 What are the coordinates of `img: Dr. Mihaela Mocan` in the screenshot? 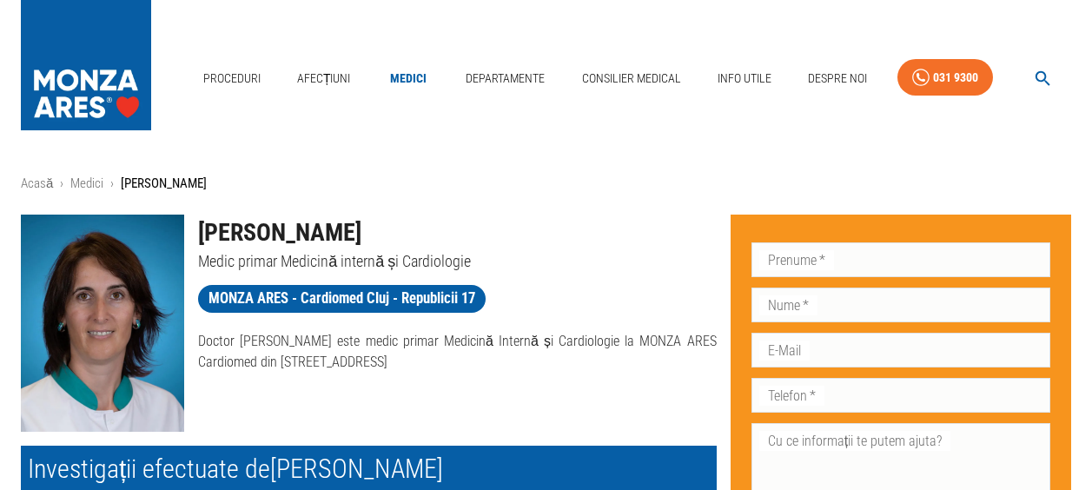 It's located at (103, 323).